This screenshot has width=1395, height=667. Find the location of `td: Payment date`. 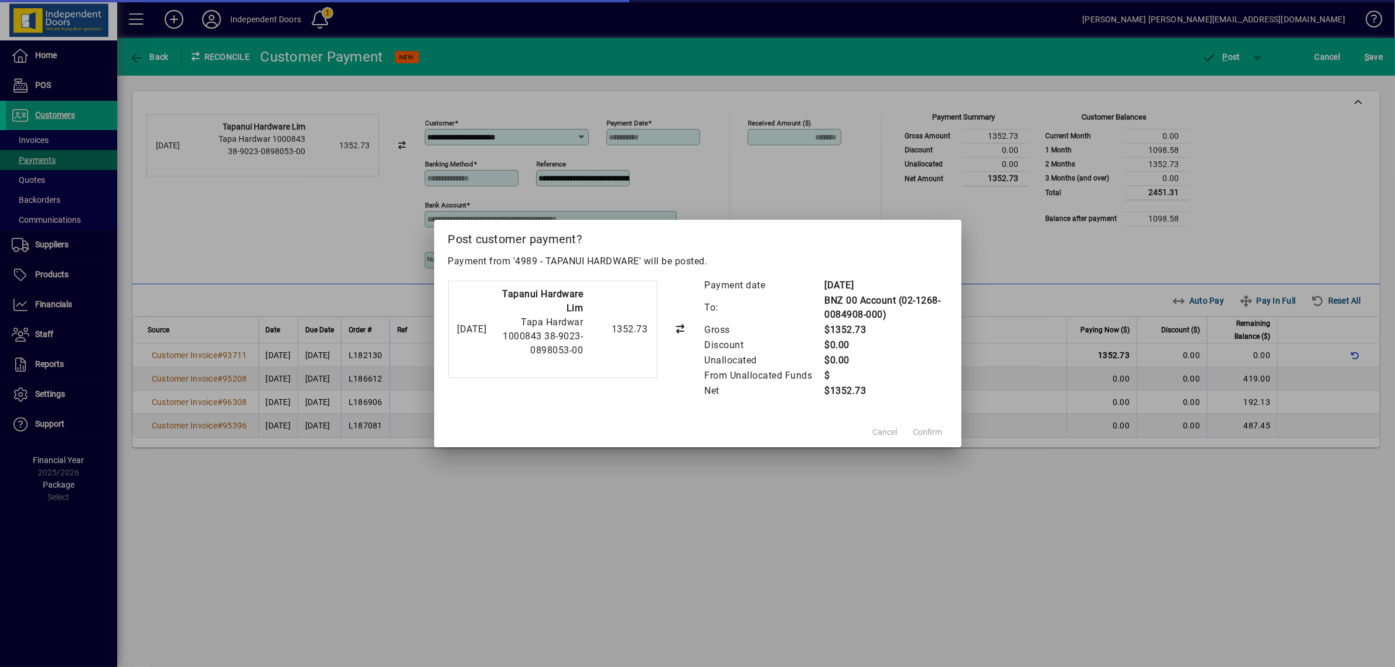

td: Payment date is located at coordinates (764, 285).